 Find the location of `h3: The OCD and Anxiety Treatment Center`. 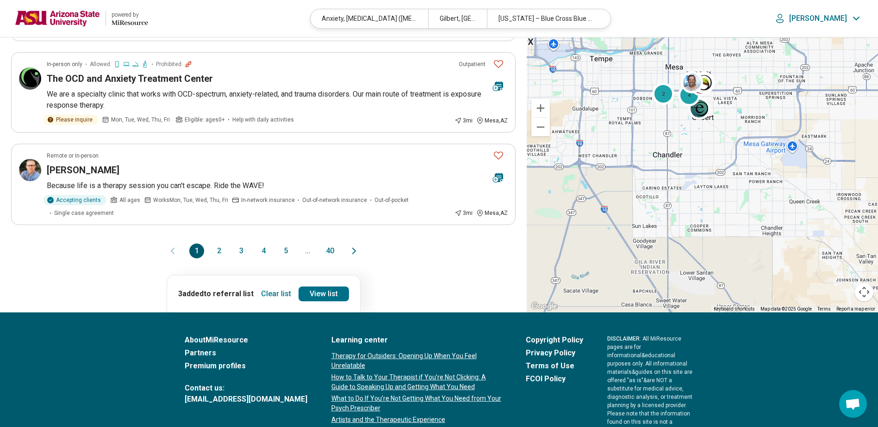

h3: The OCD and Anxiety Treatment Center is located at coordinates (130, 79).